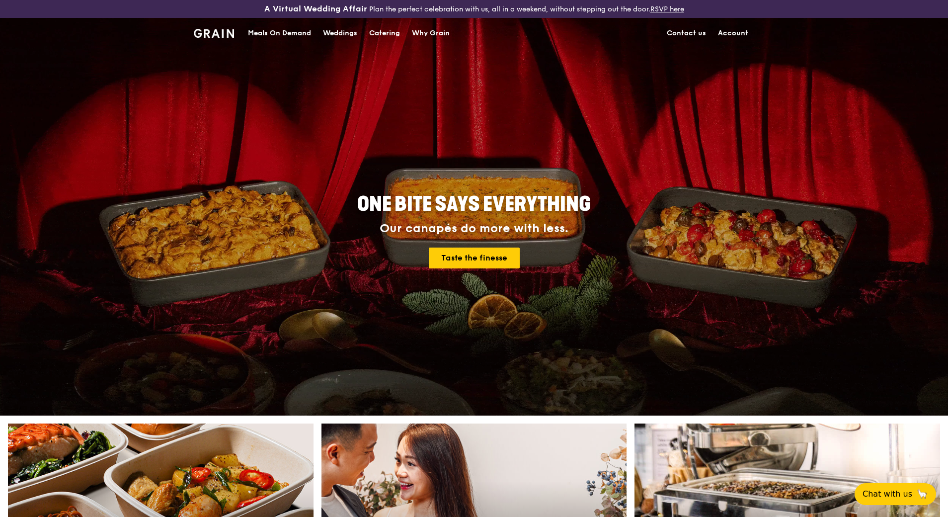 The image size is (948, 517). Describe the element at coordinates (431, 33) in the screenshot. I see `div: Why Grain` at that location.